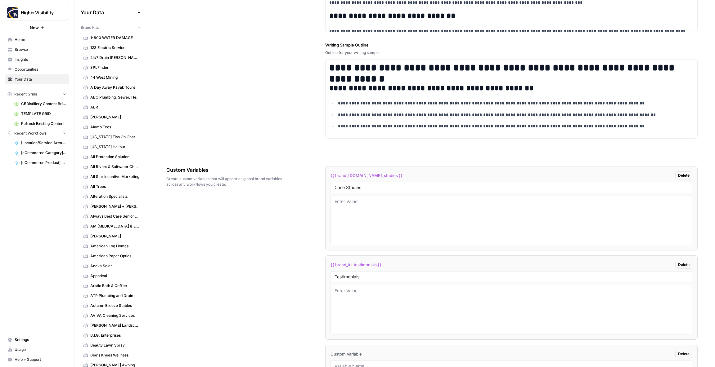 The width and height of the screenshot is (715, 367). I want to click on a: Insights, so click(37, 60).